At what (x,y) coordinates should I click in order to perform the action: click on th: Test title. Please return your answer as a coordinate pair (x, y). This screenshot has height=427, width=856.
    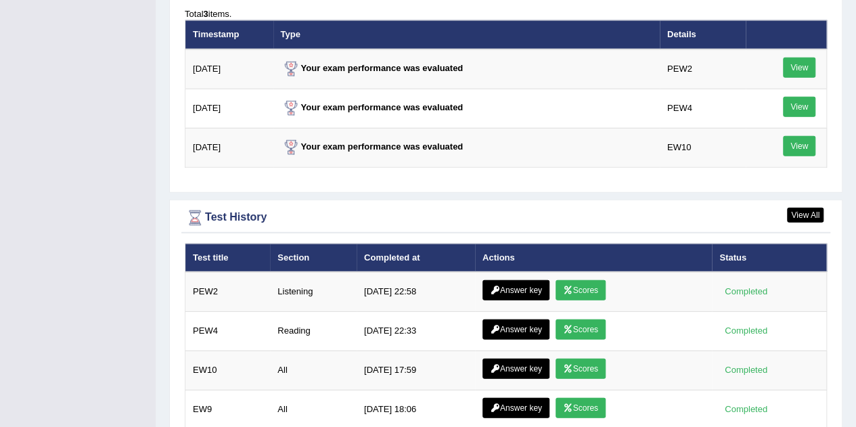
    Looking at the image, I should click on (228, 258).